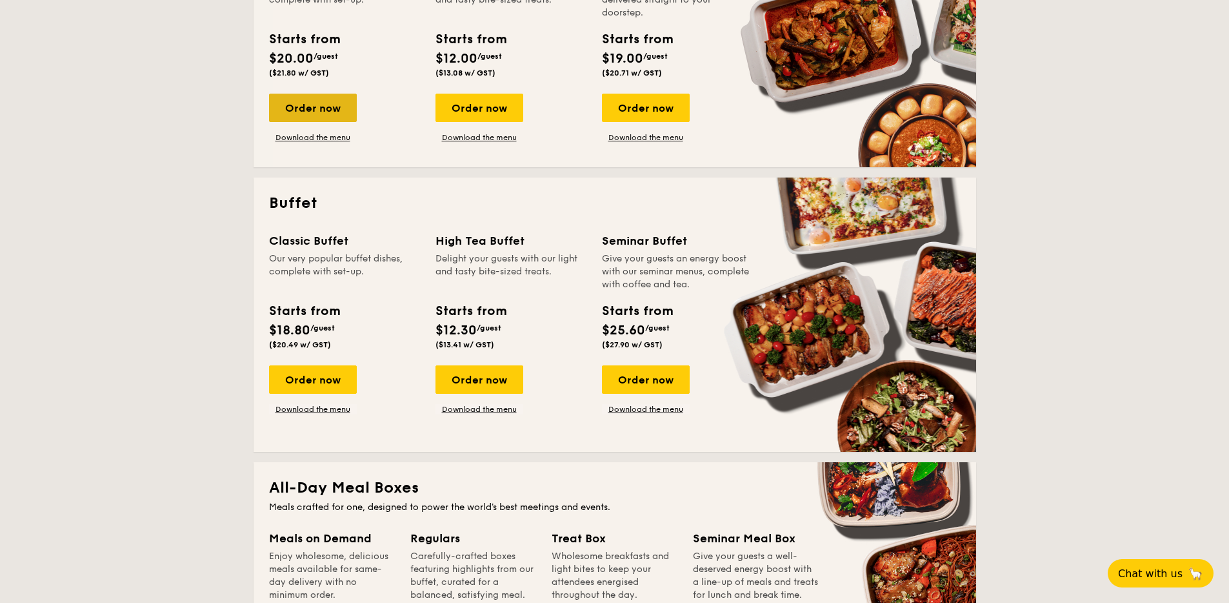 The image size is (1229, 603). I want to click on span: ($21.80 w/ GST), so click(299, 73).